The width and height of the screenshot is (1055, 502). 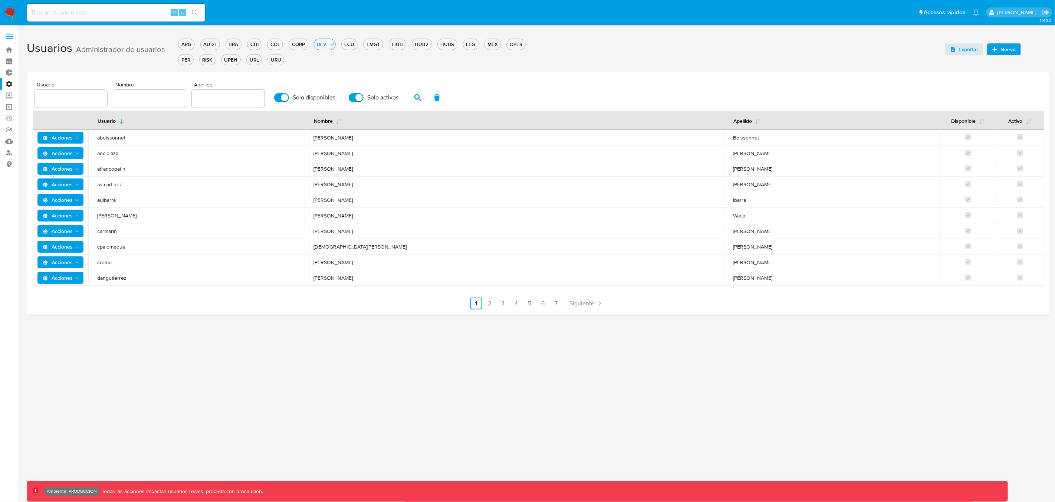 What do you see at coordinates (181, 491) in the screenshot?
I see `p: Todas las acciones impactan usuarios reales, proceda con precaución.` at bounding box center [181, 491].